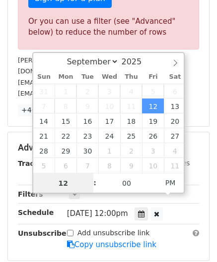 Image resolution: width=217 pixels, height=262 pixels. What do you see at coordinates (153, 106) in the screenshot?
I see `span: September 12, 2025` at bounding box center [153, 106].